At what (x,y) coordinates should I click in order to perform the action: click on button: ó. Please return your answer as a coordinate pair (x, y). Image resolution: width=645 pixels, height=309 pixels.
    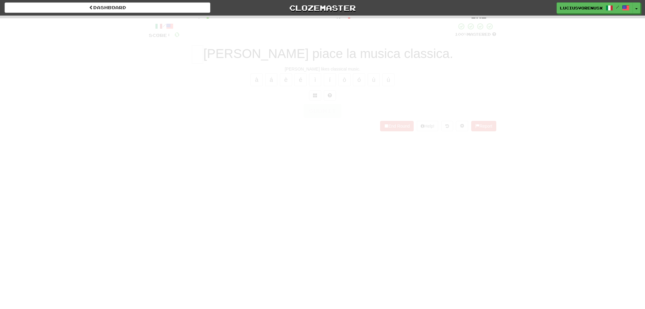
    Looking at the image, I should click on (359, 80).